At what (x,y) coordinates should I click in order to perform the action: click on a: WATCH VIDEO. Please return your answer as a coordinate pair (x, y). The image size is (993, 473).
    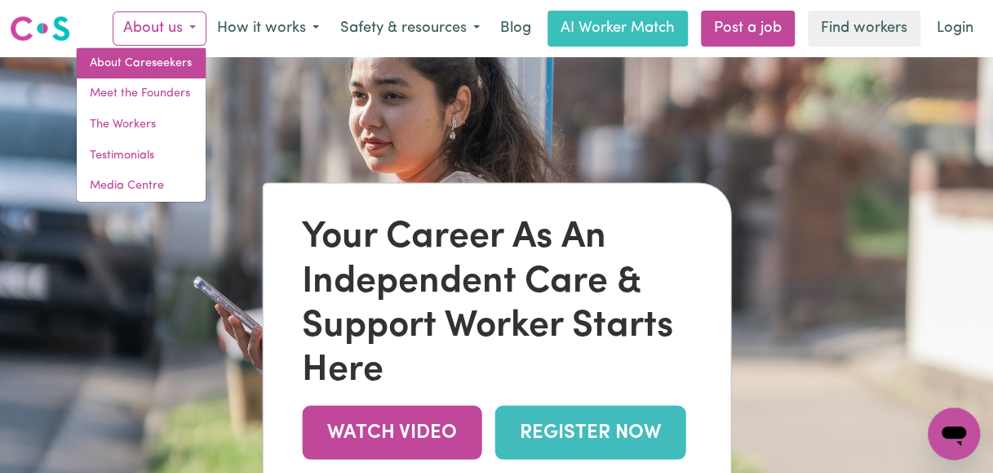
    Looking at the image, I should click on (392, 432).